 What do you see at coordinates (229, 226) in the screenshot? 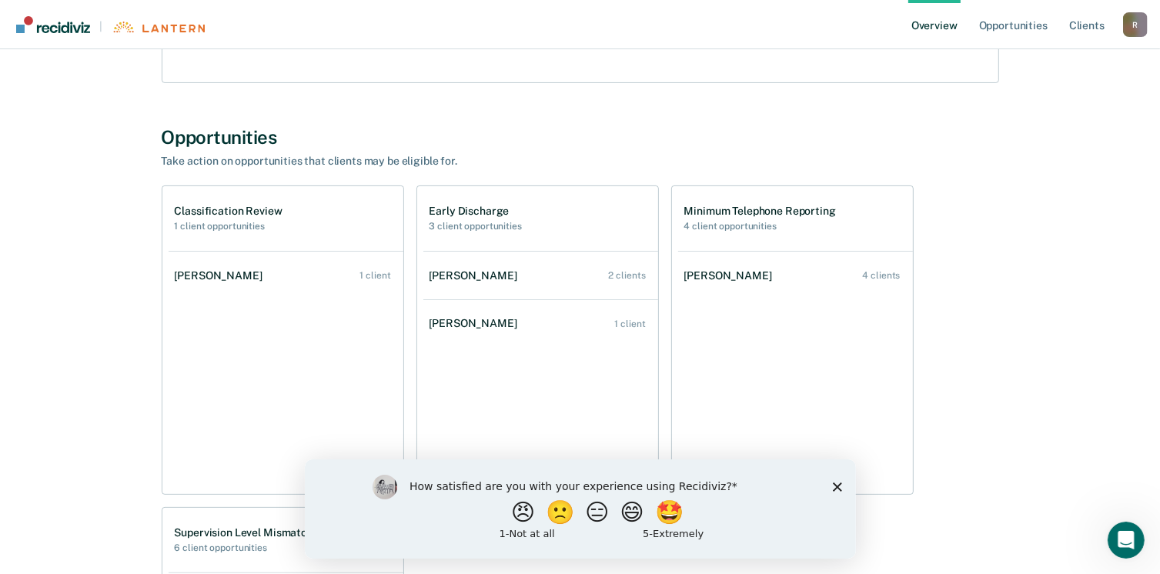
I see `h2: 1 client opportunities` at bounding box center [229, 226].